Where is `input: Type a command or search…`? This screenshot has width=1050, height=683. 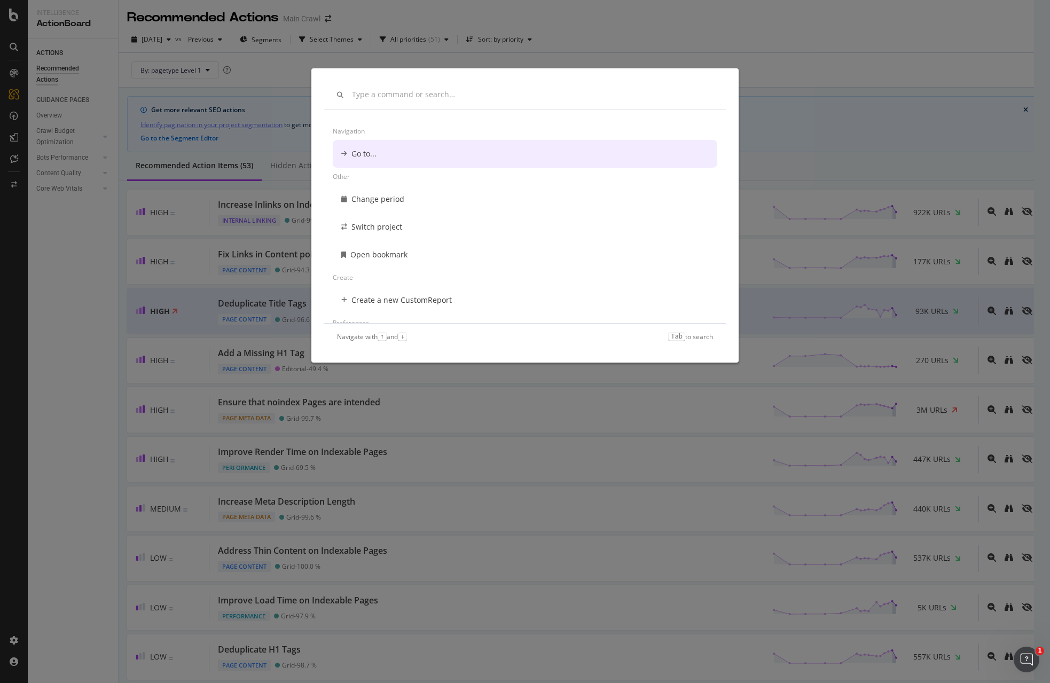
input: Type a command or search… is located at coordinates (532, 95).